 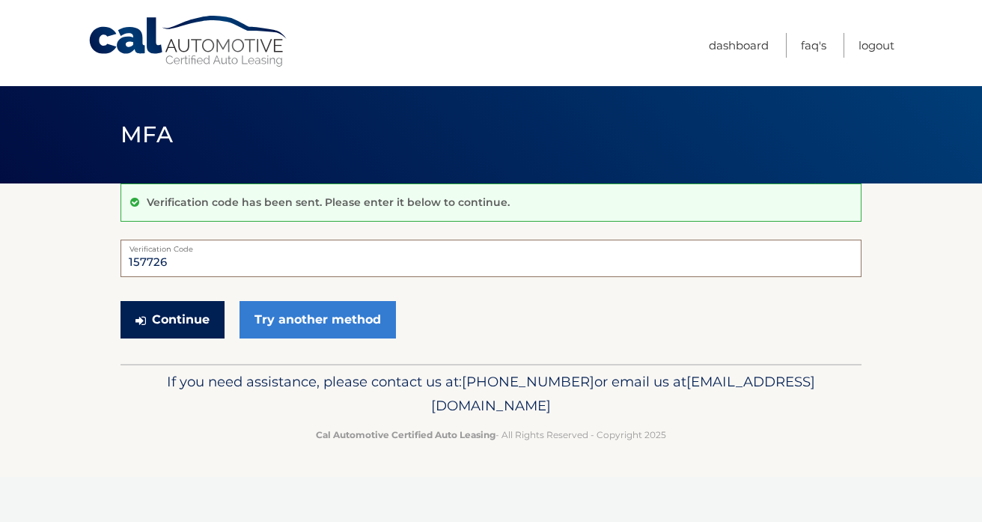 What do you see at coordinates (491, 258) in the screenshot?
I see `input: Verification Code` at bounding box center [491, 258].